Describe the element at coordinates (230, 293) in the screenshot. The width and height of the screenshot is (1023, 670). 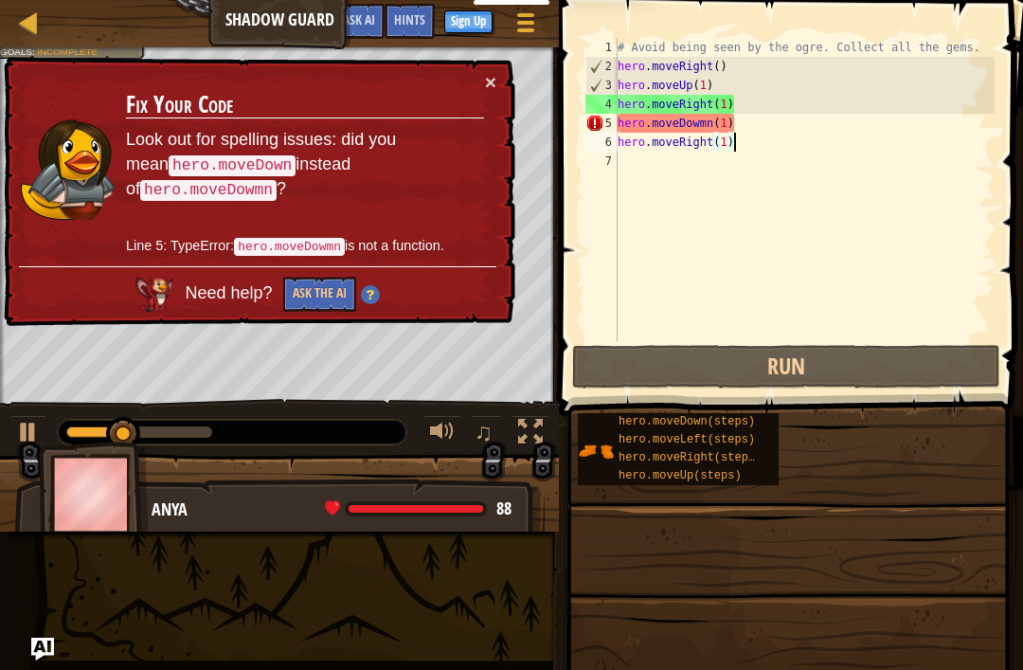
I see `span: Need help?` at that location.